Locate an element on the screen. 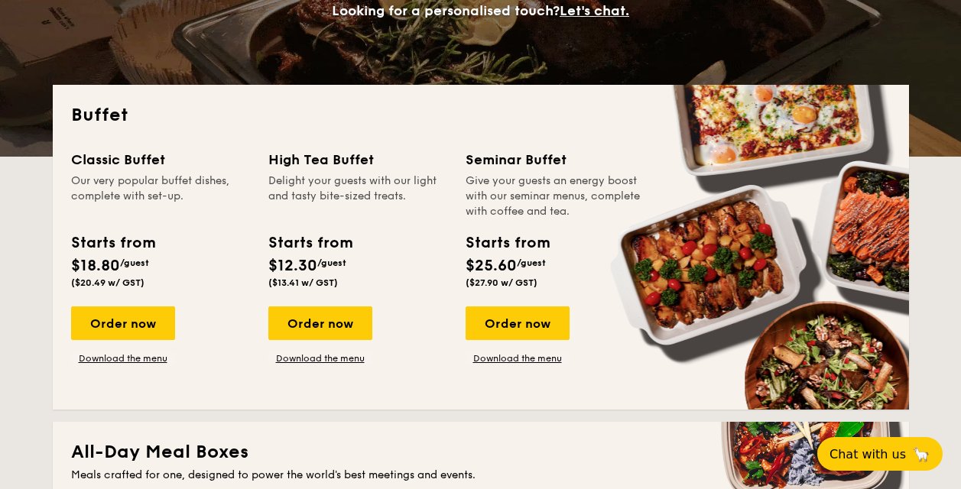 This screenshot has height=489, width=961. span: Let's chat. is located at coordinates (594, 11).